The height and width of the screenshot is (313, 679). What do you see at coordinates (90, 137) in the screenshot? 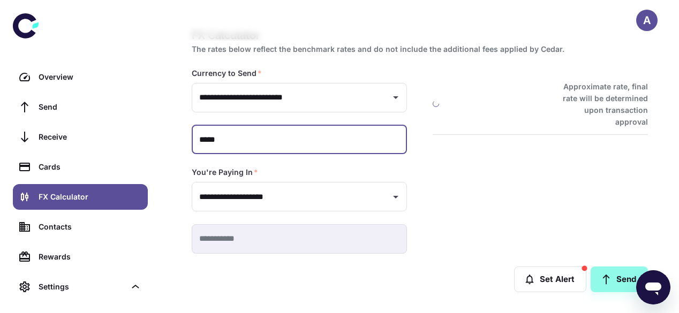
I see `div: Receive` at bounding box center [90, 137].